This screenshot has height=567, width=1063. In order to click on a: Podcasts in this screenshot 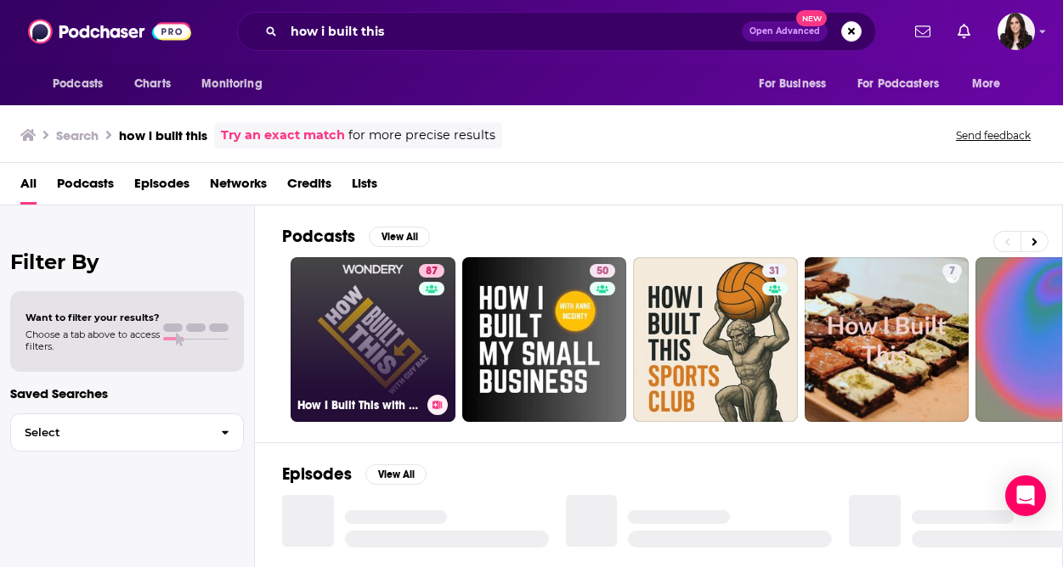, I will do `click(85, 187)`.